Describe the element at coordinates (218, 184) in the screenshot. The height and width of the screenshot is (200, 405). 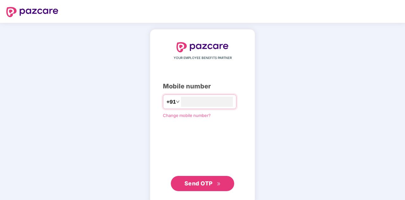
I see `span: double-right` at that location.